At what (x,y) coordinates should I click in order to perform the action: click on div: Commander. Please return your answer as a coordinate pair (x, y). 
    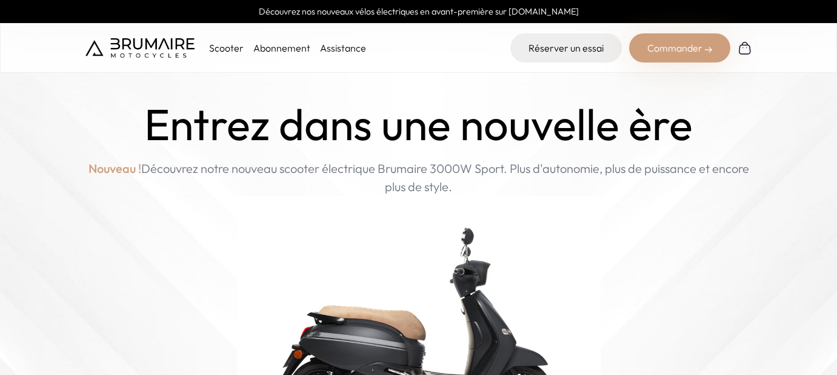
    Looking at the image, I should click on (679, 48).